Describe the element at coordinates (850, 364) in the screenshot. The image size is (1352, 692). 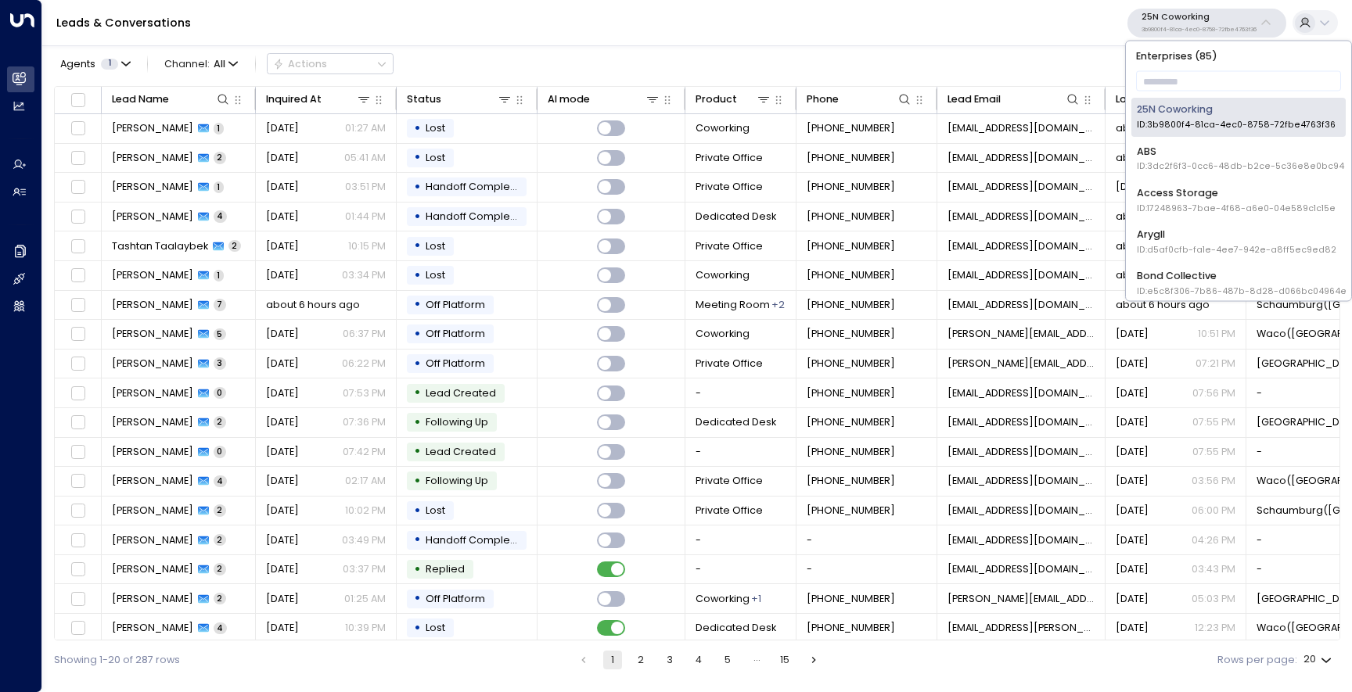
I see `span: +19542325785` at that location.